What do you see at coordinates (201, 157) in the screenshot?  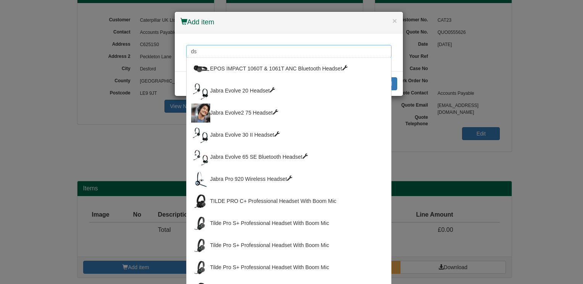 I see `img: jabra-evolve-65-both-headsets-monaural-_-binaural.jpg` at bounding box center [201, 157].